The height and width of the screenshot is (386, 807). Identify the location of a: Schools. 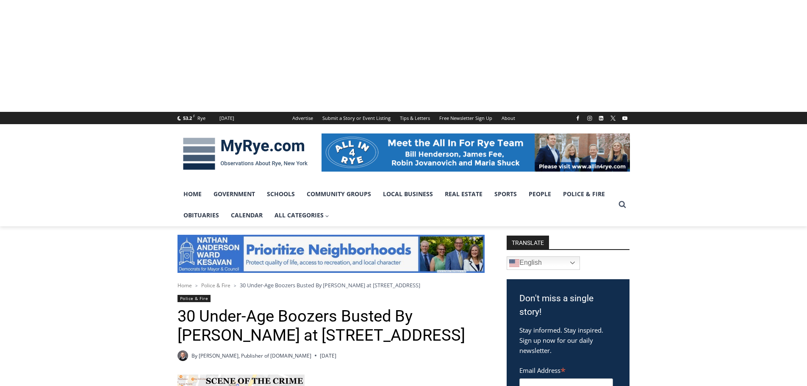
(281, 194).